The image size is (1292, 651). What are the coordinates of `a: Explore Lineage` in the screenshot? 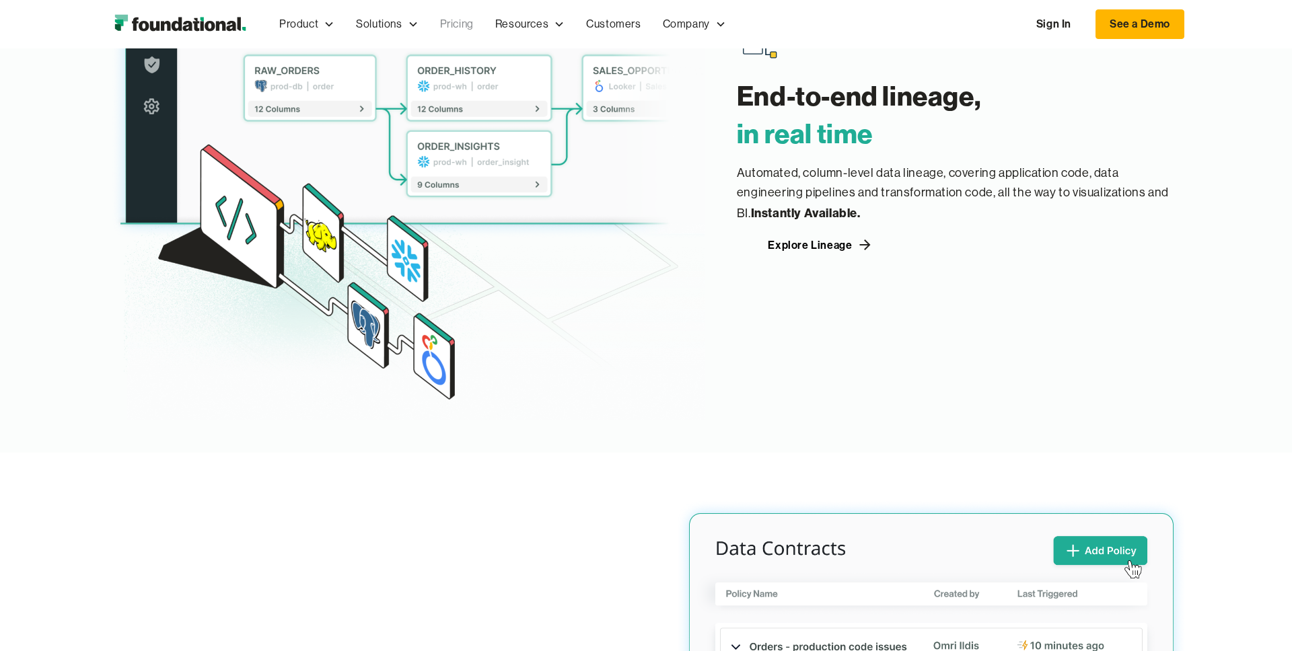 It's located at (821, 245).